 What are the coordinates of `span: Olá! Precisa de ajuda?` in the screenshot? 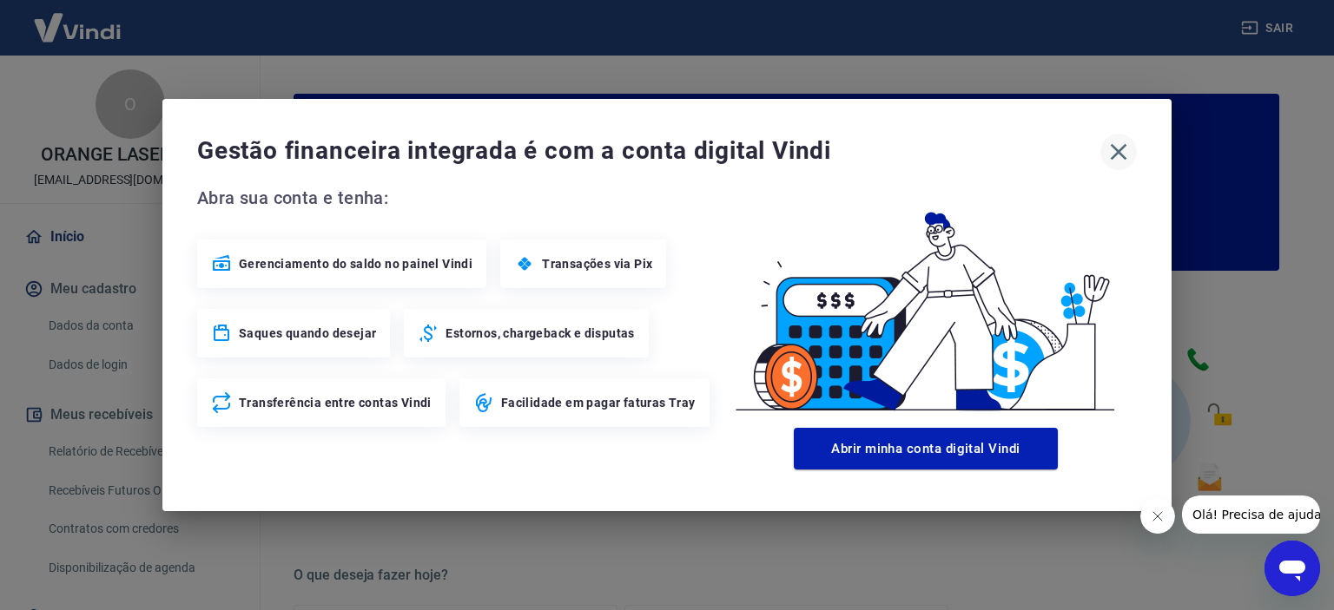 It's located at (78, 19).